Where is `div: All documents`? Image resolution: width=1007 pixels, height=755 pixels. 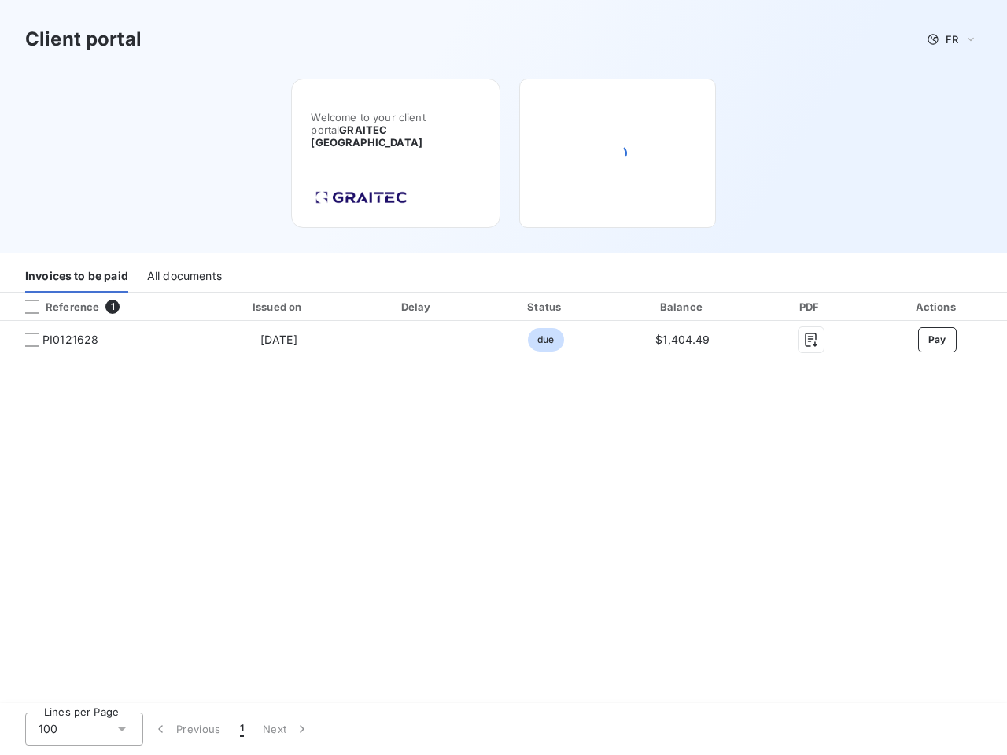 div: All documents is located at coordinates (184, 276).